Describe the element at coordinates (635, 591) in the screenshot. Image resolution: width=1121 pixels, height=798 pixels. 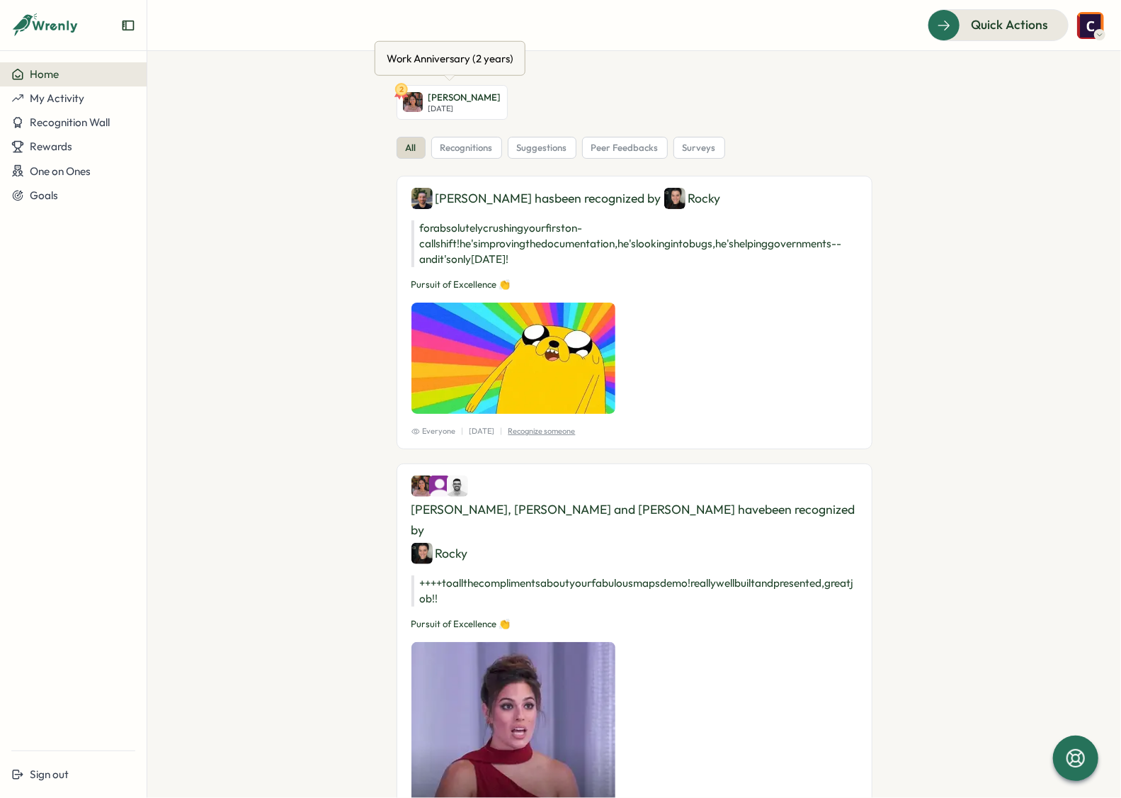
I see `p: ++++ to all the compliments about your fabulous maps demo! really well built and presented, great...` at that location.